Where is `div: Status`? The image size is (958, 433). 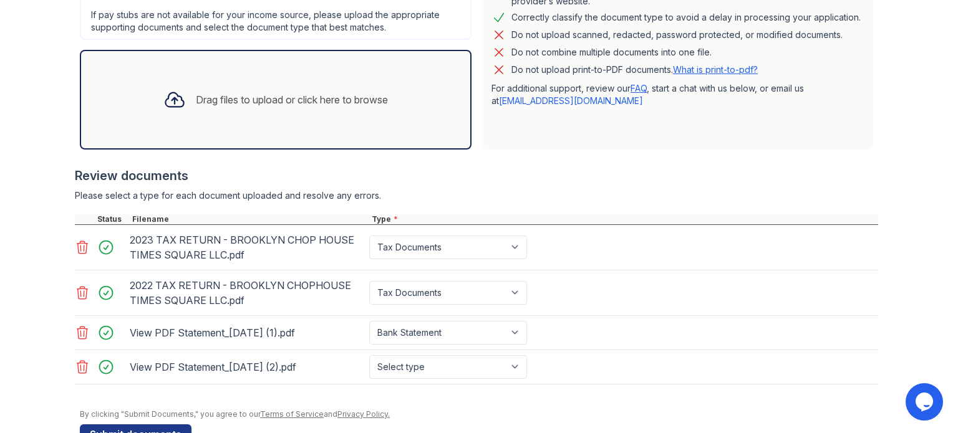
div: Status is located at coordinates (112, 219).